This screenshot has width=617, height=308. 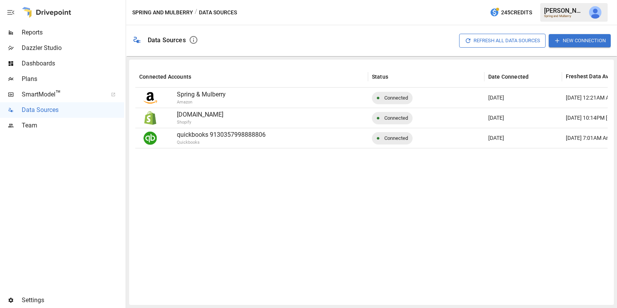 I want to click on p: quickbooks 9130357998888806, so click(x=270, y=135).